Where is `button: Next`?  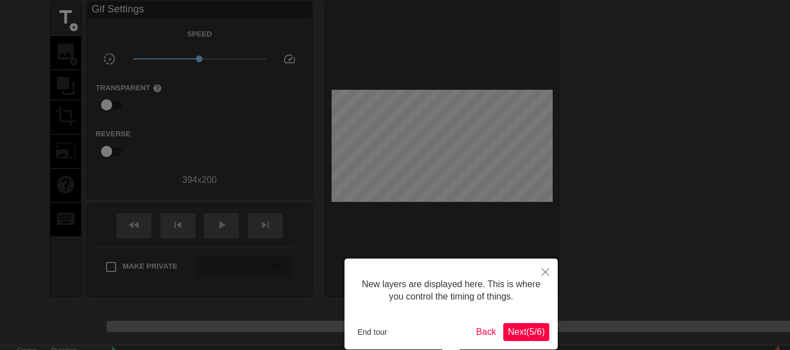
button: Next is located at coordinates (527, 332).